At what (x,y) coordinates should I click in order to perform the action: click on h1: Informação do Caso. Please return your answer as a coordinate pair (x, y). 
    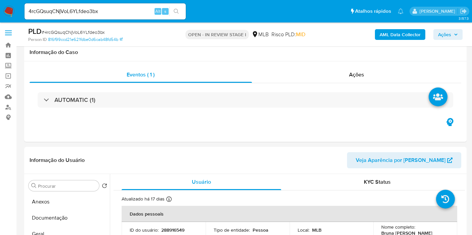
    Looking at the image, I should click on (245, 52).